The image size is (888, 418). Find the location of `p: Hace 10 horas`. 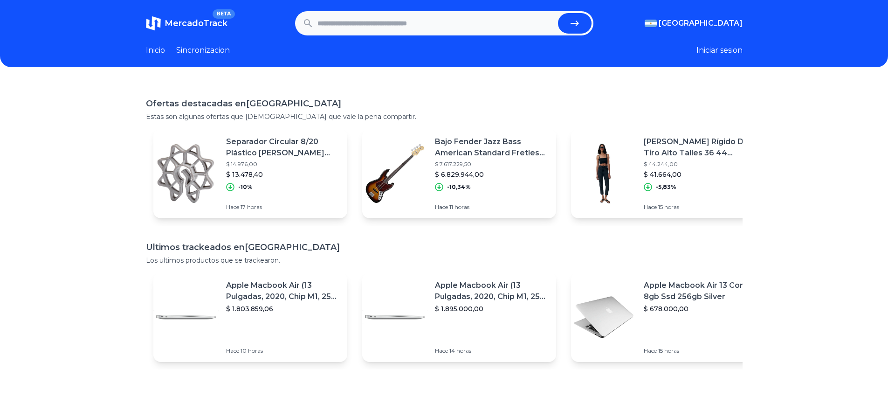

p: Hace 10 horas is located at coordinates (283, 351).